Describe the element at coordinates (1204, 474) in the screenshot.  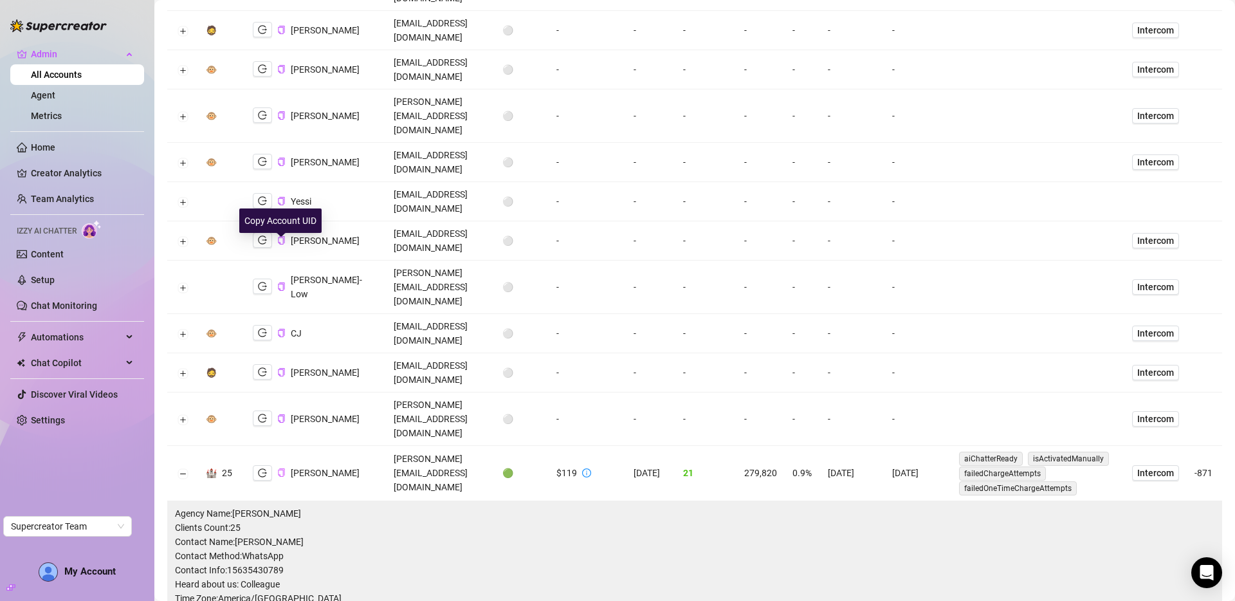
I see `td: -871` at that location.